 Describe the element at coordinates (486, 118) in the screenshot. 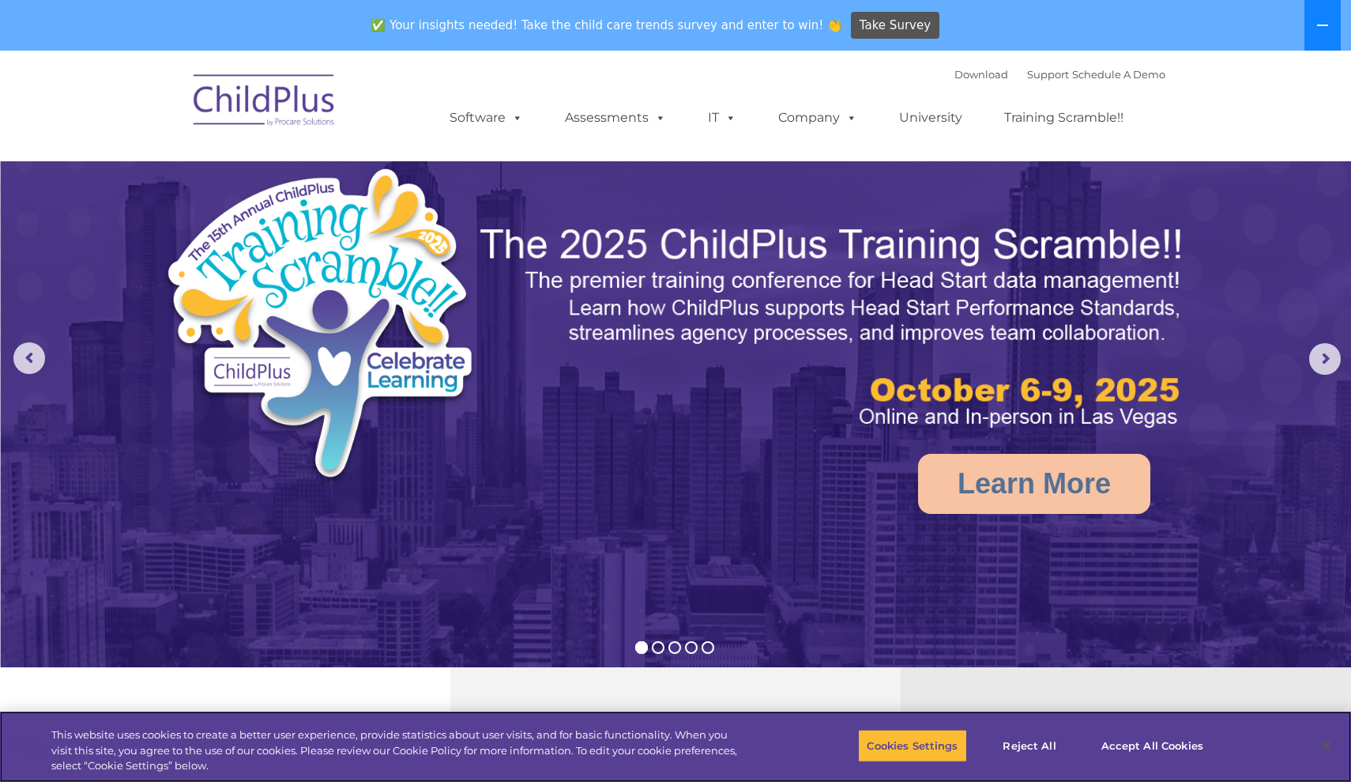

I see `a: Software` at that location.